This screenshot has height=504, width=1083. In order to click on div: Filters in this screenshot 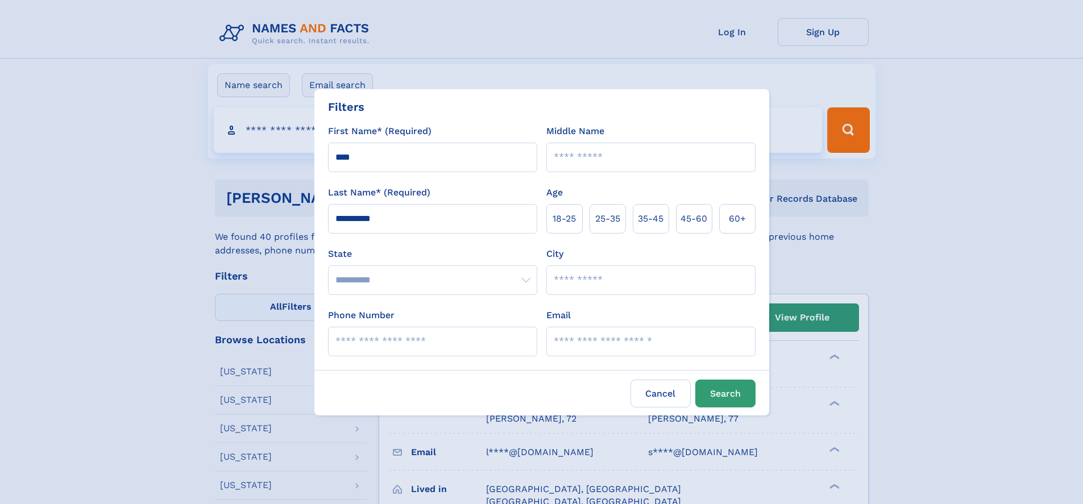, I will do `click(346, 107)`.